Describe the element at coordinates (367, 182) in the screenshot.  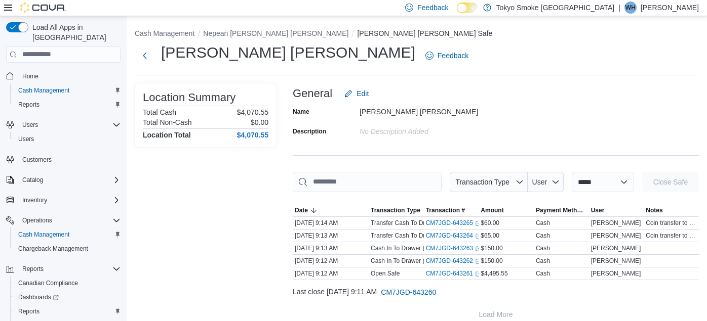
I see `input: This is a search bar. As you type, the results lower in the page will automatically filter.` at that location.